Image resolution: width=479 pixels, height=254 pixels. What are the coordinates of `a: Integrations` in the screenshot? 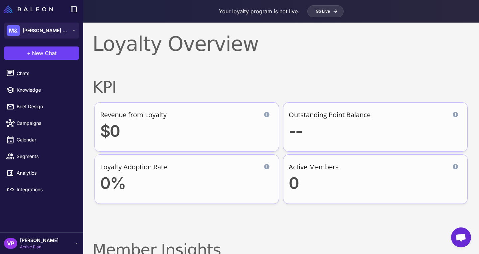 It's located at (42, 190).